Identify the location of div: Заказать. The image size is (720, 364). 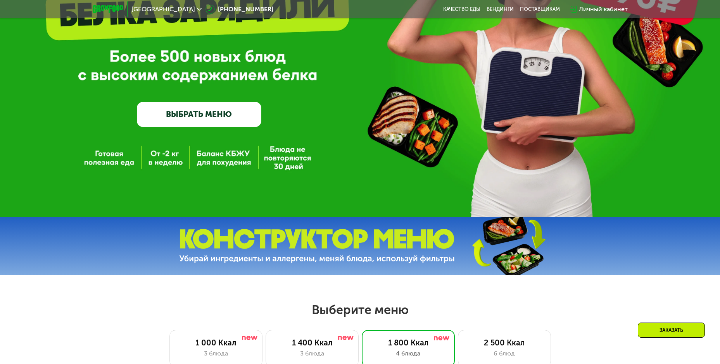
(671, 330).